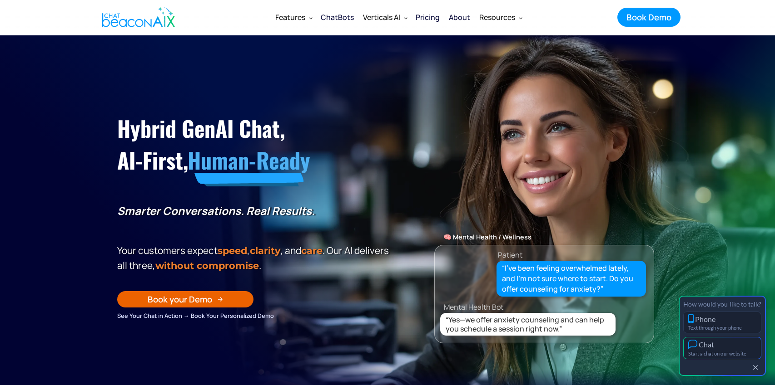 Image resolution: width=775 pixels, height=385 pixels. What do you see at coordinates (510, 255) in the screenshot?
I see `div: Patient` at bounding box center [510, 255].